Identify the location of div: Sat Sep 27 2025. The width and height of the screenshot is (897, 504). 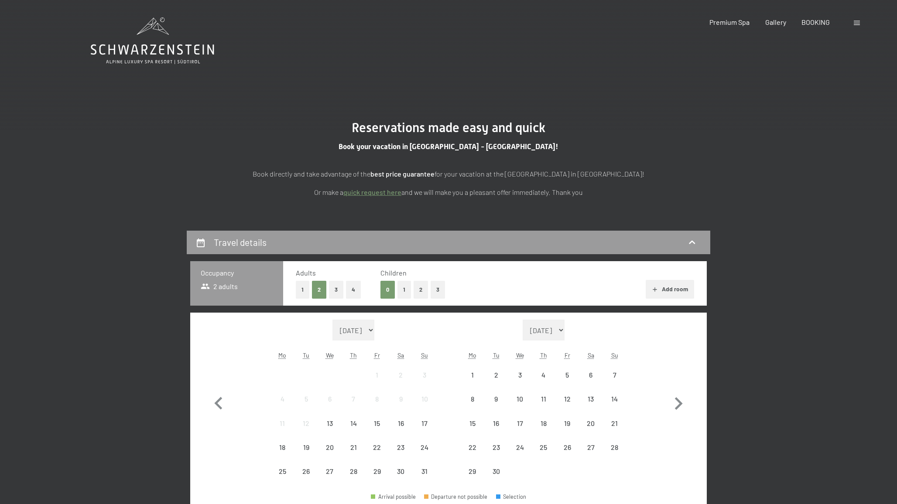
(591, 448).